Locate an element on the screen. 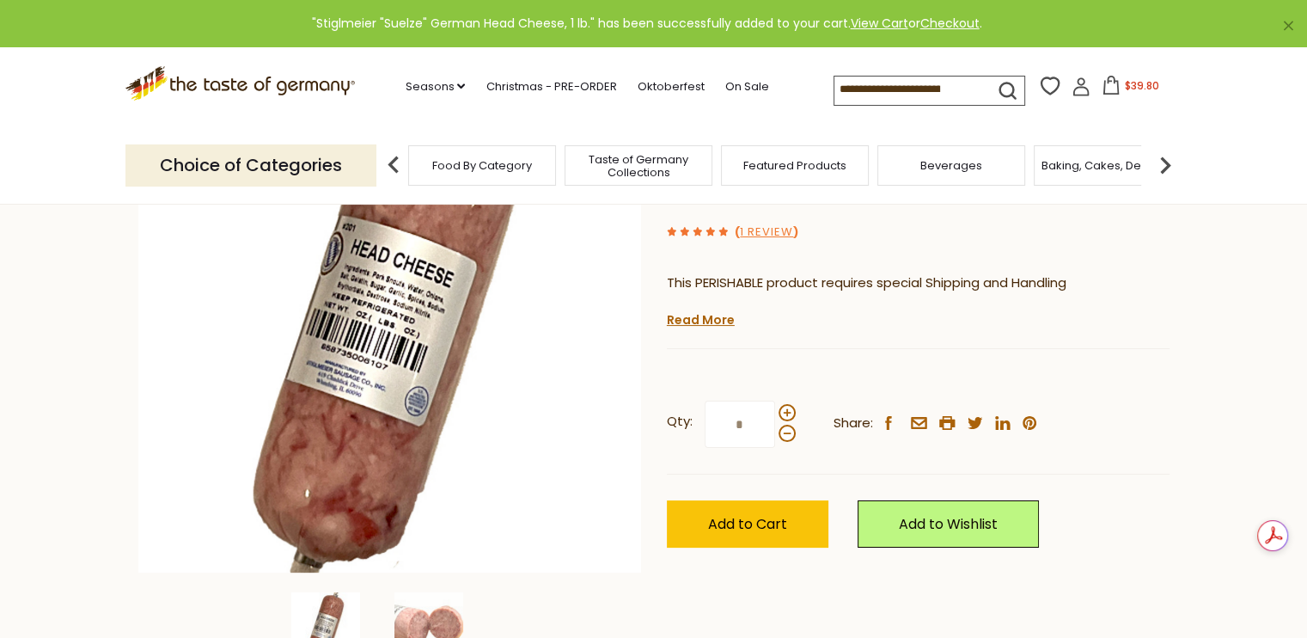  img: previous arrow is located at coordinates (394, 165).